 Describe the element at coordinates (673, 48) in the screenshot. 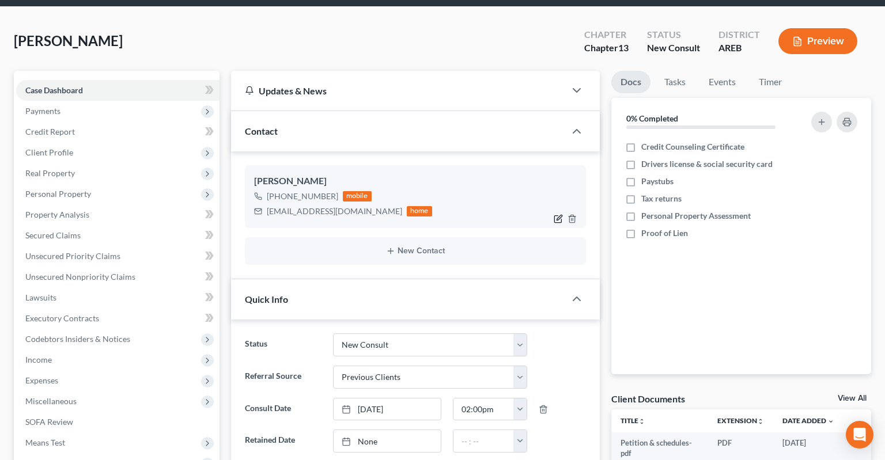

I see `div: New Consult` at that location.